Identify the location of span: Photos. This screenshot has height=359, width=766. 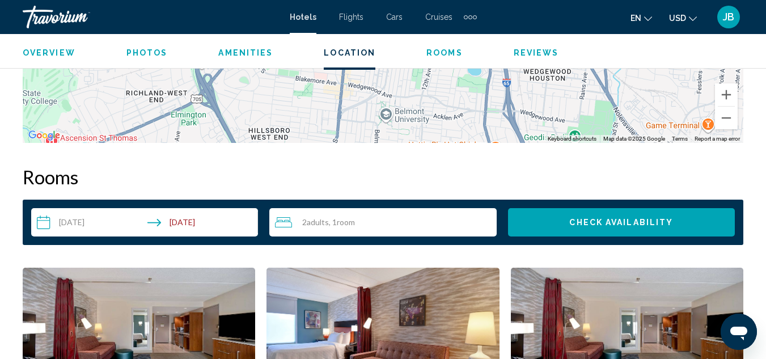
(147, 53).